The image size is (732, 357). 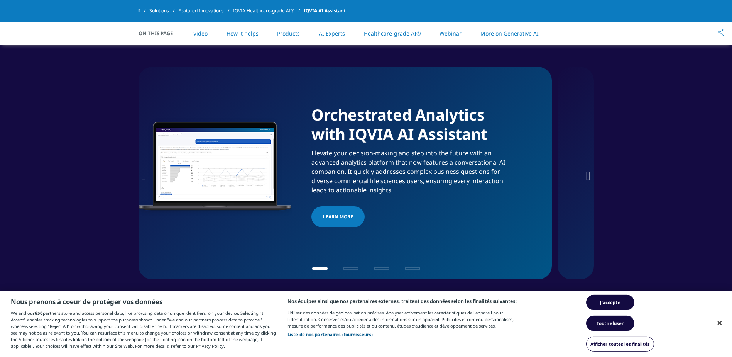 I want to click on h1: Orchestrated Analytics with IQVIA AI Assistant, so click(x=411, y=127).